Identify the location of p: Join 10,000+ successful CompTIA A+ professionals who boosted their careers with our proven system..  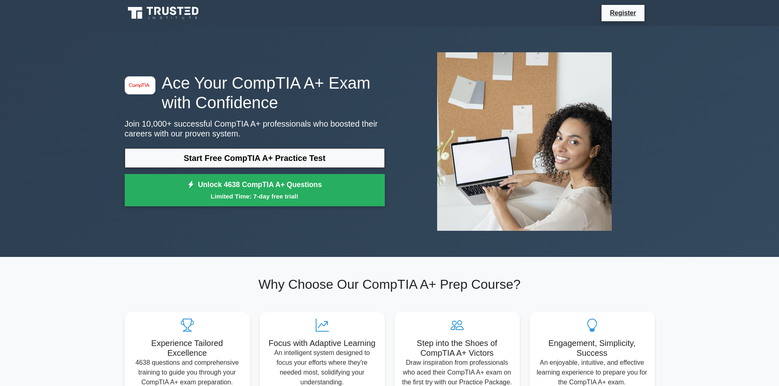
(255, 129).